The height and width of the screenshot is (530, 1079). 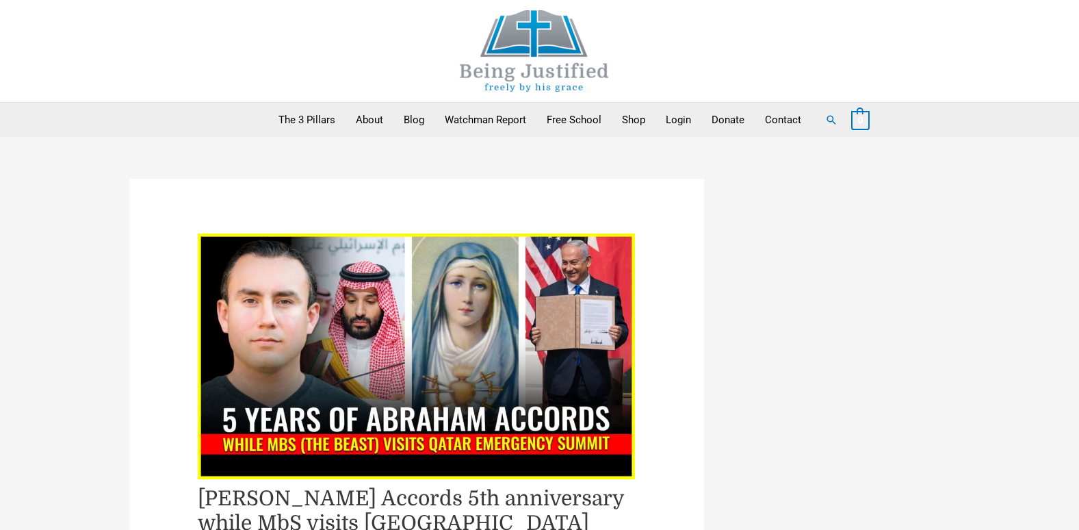 What do you see at coordinates (634, 120) in the screenshot?
I see `a: Shop` at bounding box center [634, 120].